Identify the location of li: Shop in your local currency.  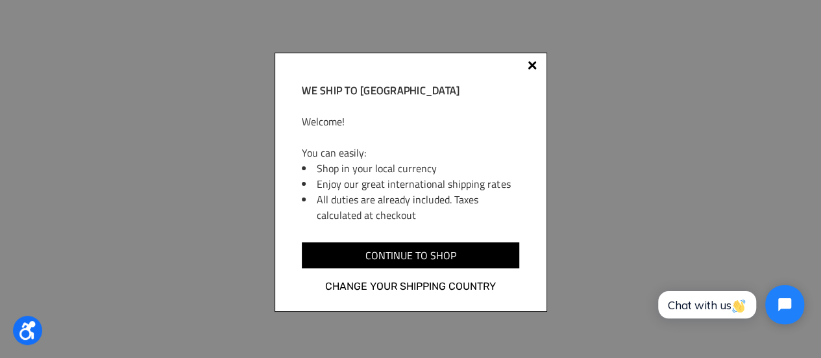
(417, 168).